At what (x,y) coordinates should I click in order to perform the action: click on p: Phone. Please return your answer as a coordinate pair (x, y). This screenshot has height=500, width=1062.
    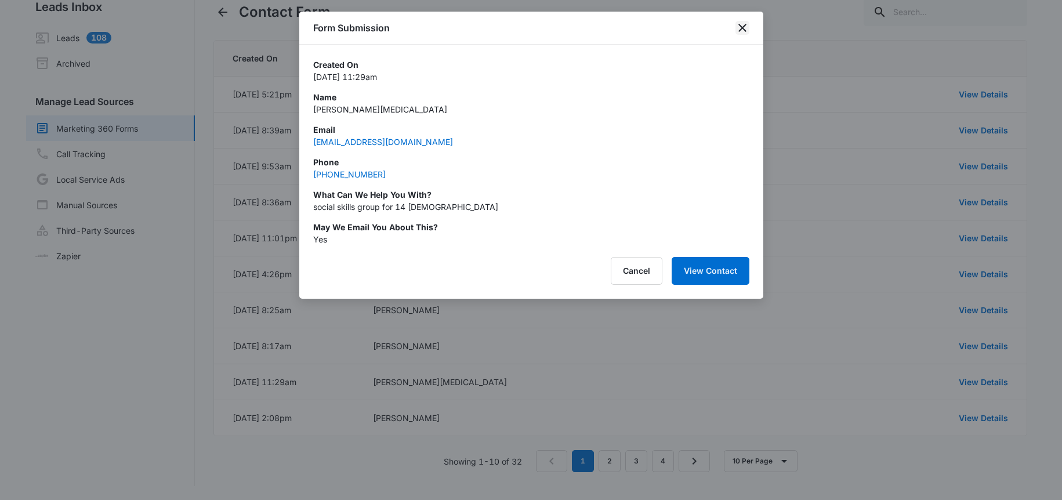
    Looking at the image, I should click on (531, 162).